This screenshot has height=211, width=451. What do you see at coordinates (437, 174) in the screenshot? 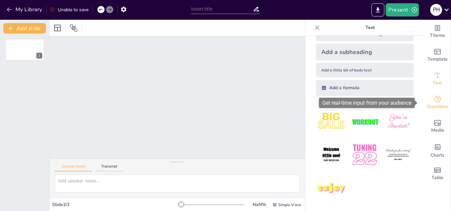
I see `div: Add a table` at bounding box center [437, 174].